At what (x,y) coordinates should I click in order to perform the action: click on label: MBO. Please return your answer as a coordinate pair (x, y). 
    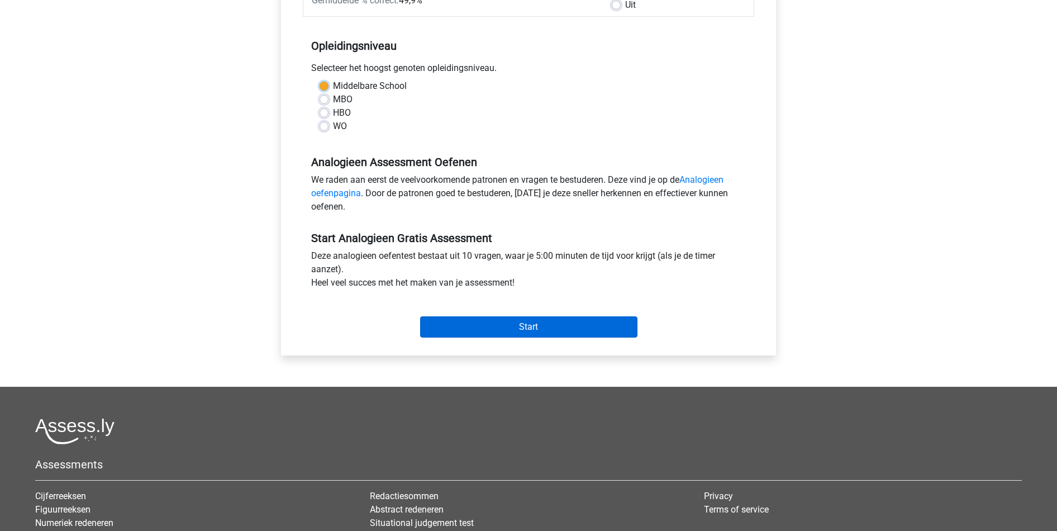
    Looking at the image, I should click on (343, 99).